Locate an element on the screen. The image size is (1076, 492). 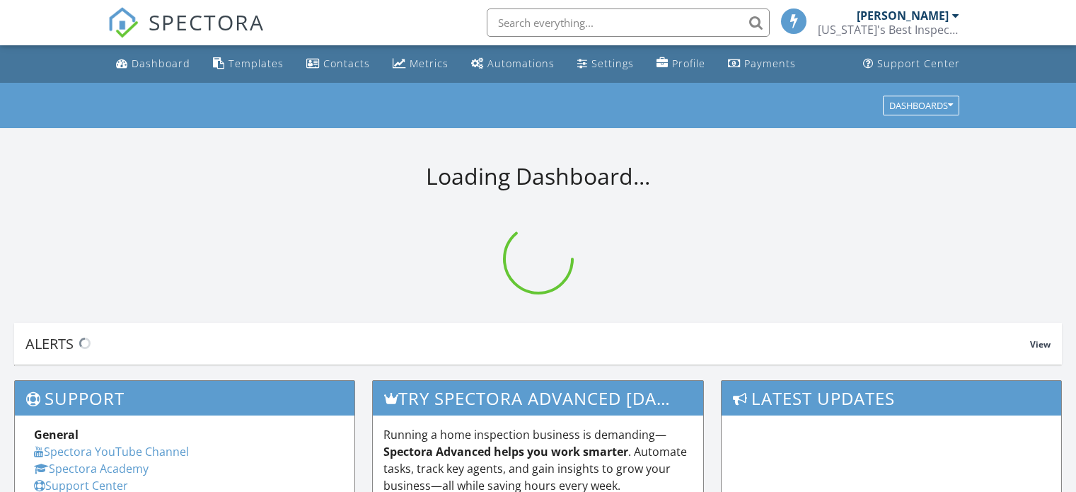
div: Automations is located at coordinates (521, 63).